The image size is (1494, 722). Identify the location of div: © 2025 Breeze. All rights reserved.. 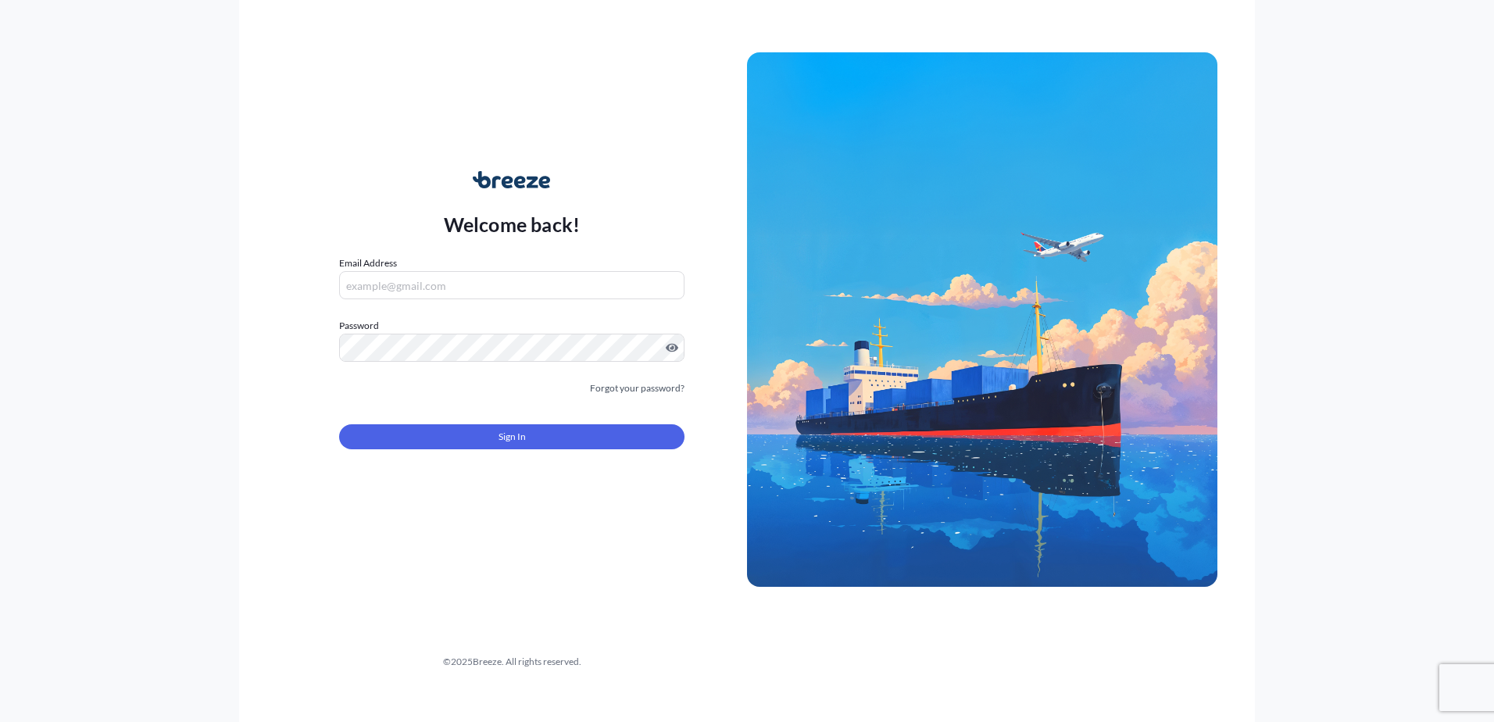
(512, 662).